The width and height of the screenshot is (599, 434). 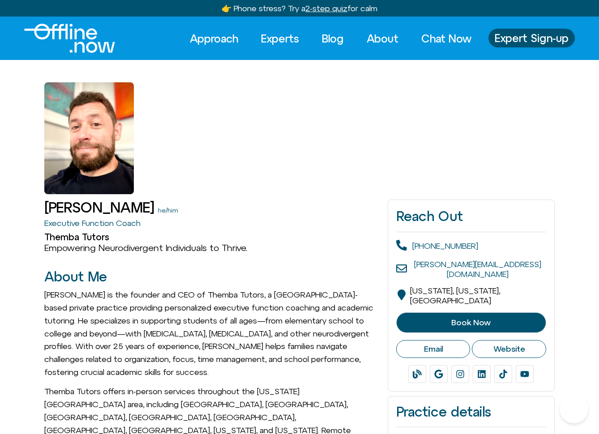 What do you see at coordinates (326, 8) in the screenshot?
I see `u: 2-step quiz` at bounding box center [326, 8].